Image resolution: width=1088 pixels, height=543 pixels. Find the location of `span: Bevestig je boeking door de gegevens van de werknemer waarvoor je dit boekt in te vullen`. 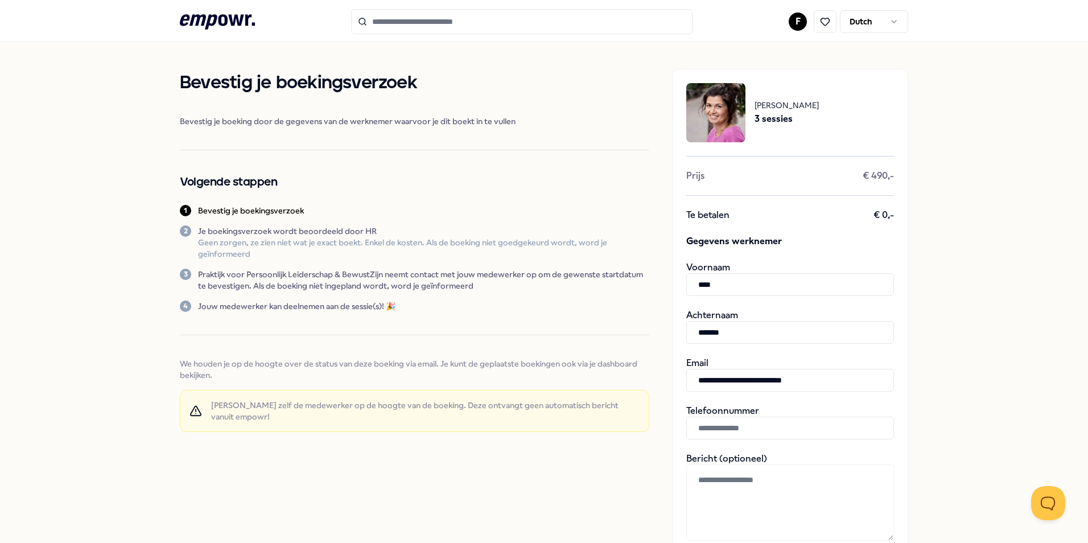

span: Bevestig je boeking door de gegevens van de werknemer waarvoor je dit boekt in te vullen is located at coordinates (414, 121).